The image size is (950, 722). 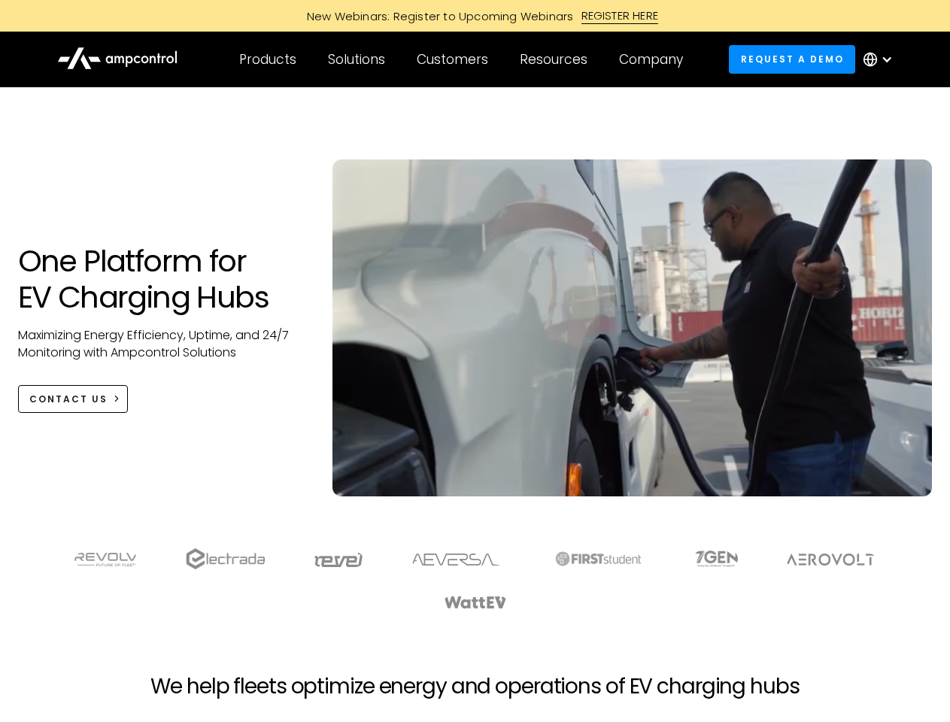 I want to click on h2: We help fleets optimize energy and operations of EV charging hubs, so click(x=475, y=687).